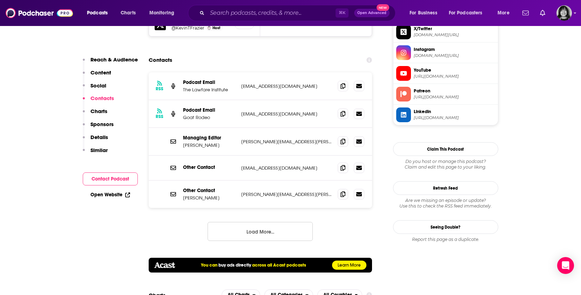  Describe the element at coordinates (188, 28) in the screenshot. I see `h5: @KevinTFrazier` at that location.